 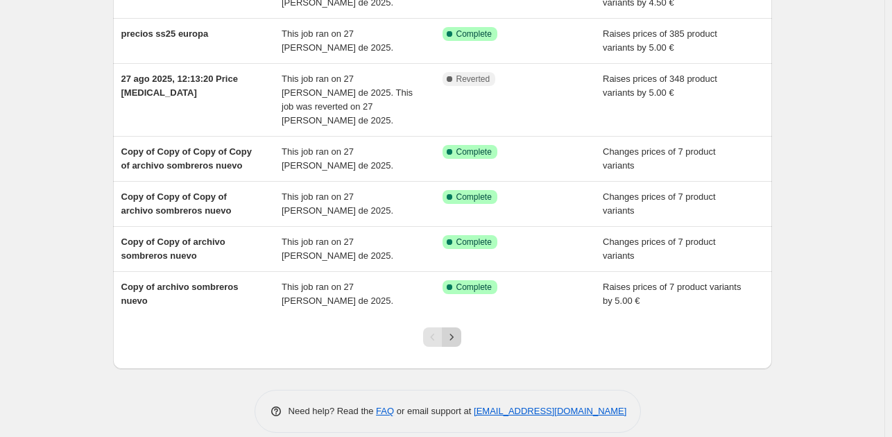 What do you see at coordinates (385, 410) in the screenshot?
I see `a: FAQ` at bounding box center [385, 410].